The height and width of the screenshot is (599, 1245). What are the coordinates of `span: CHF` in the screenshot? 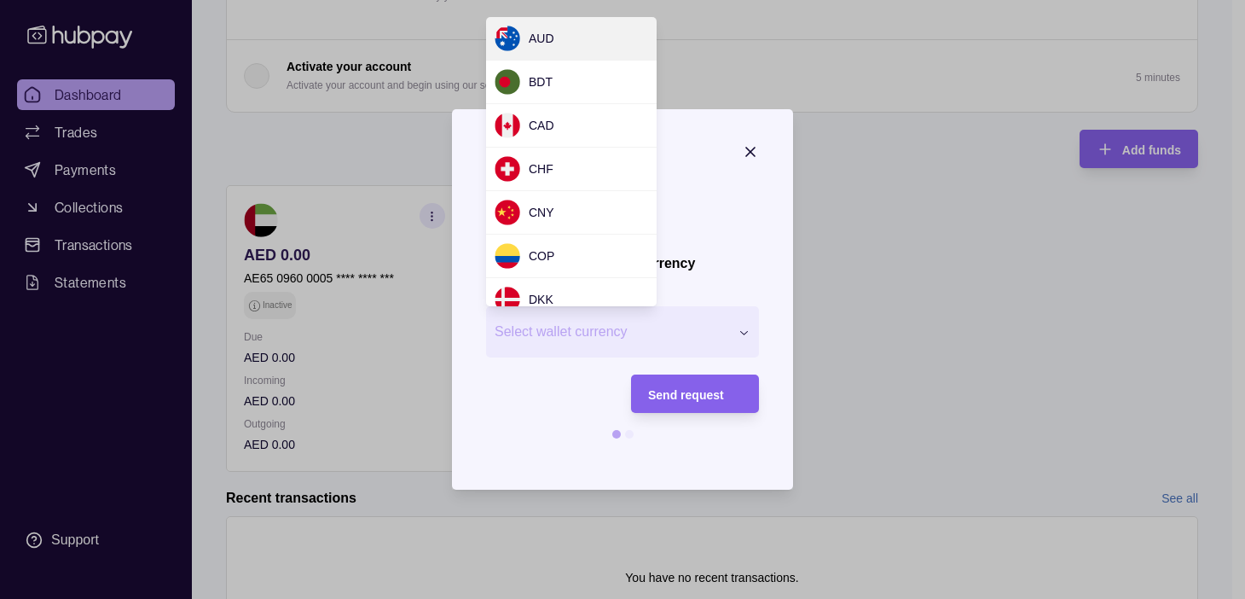 It's located at (541, 169).